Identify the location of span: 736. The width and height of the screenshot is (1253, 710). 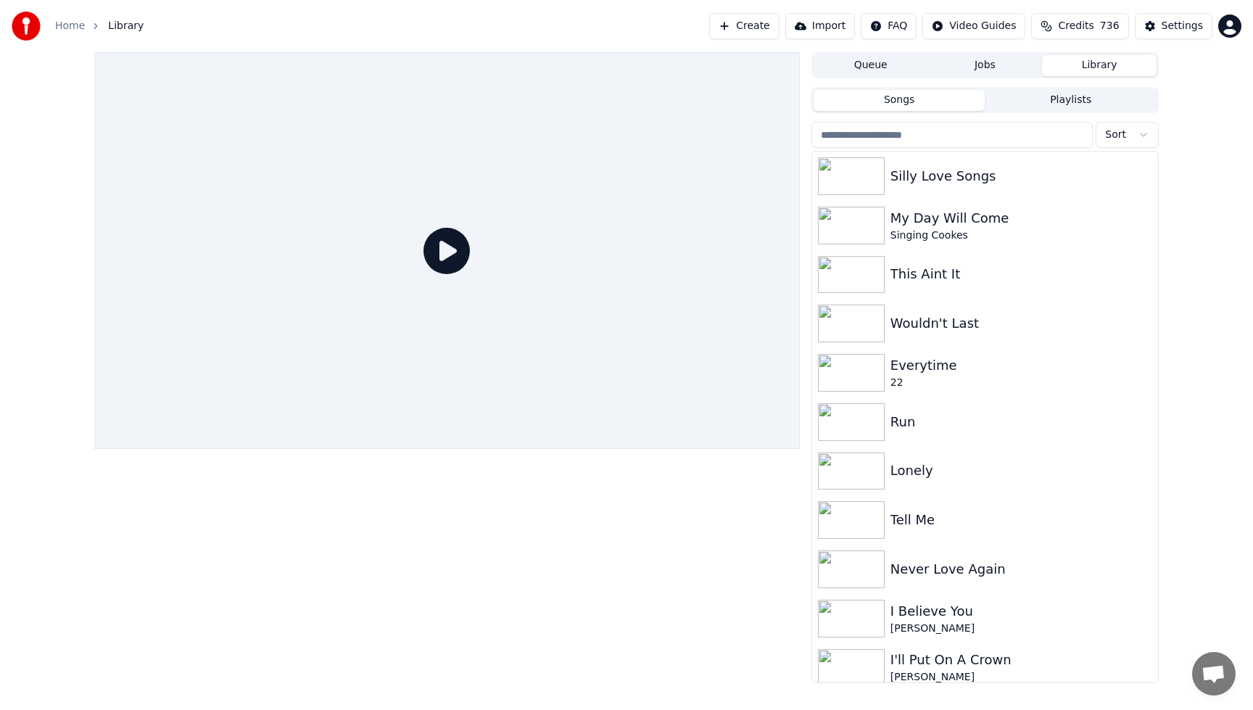
(1109, 26).